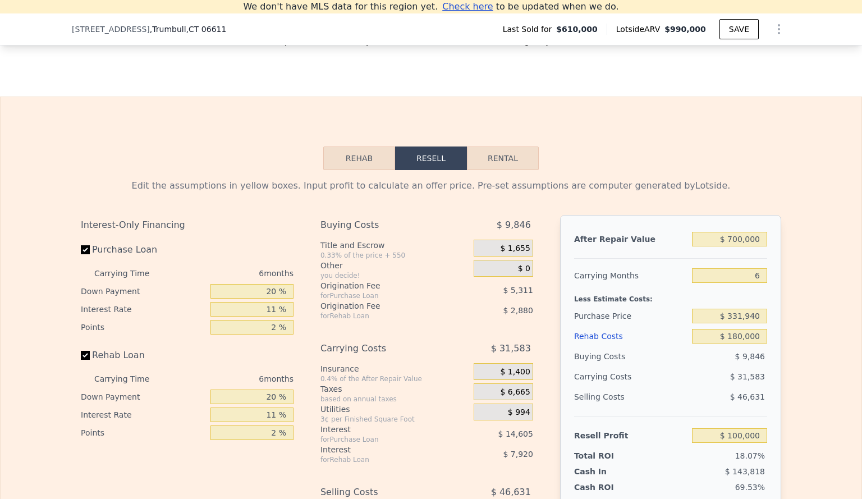 Image resolution: width=862 pixels, height=499 pixels. Describe the element at coordinates (394, 369) in the screenshot. I see `div: Insurance` at that location.